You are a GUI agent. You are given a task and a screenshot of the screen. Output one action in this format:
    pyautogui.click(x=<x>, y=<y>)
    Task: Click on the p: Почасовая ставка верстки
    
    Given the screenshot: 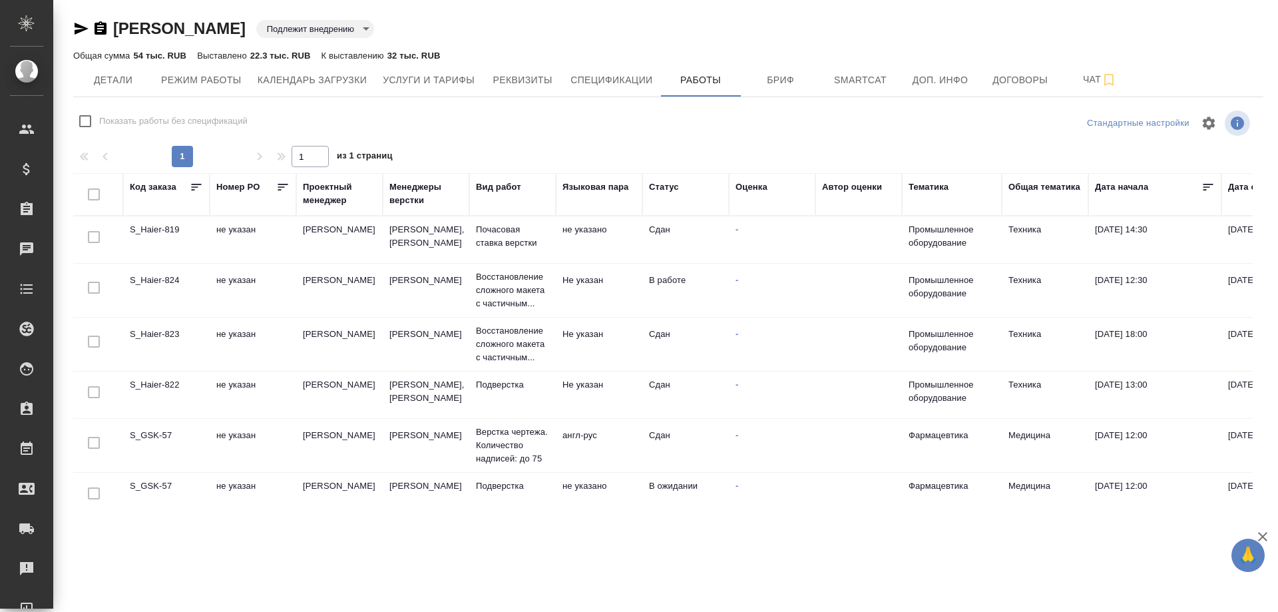 What is the action you would take?
    pyautogui.click(x=512, y=236)
    